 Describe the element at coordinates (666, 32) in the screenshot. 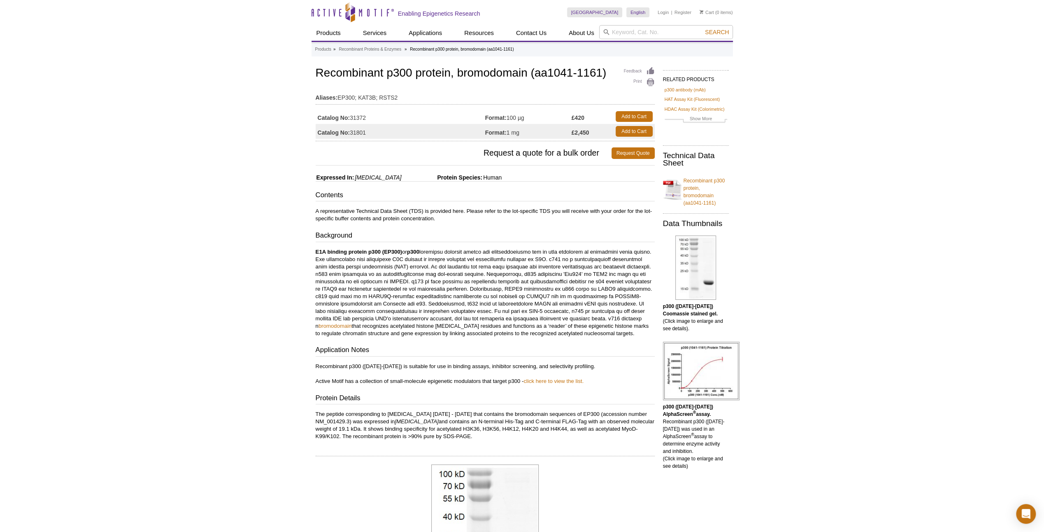

I see `input: Keyword, Cat. No.` at that location.